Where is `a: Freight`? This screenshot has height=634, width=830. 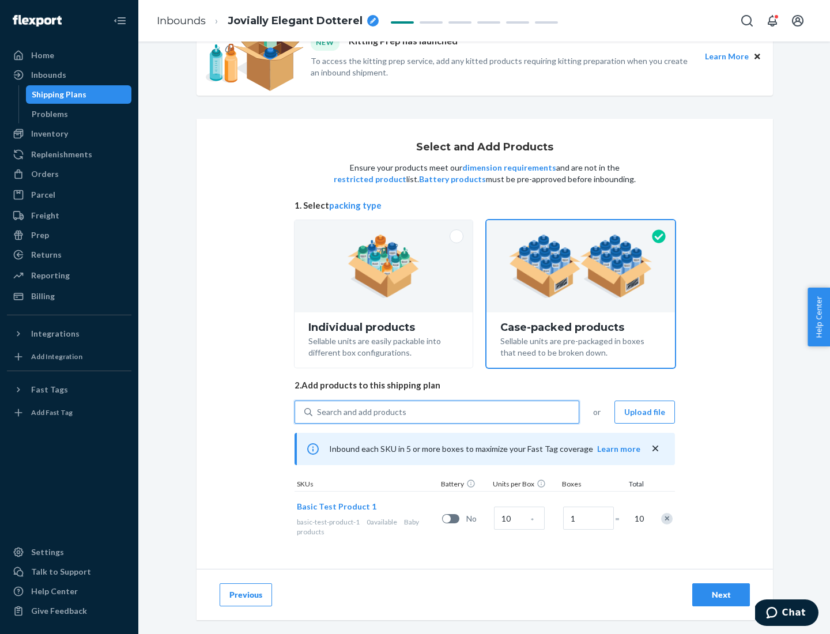
a: Freight is located at coordinates (69, 216).